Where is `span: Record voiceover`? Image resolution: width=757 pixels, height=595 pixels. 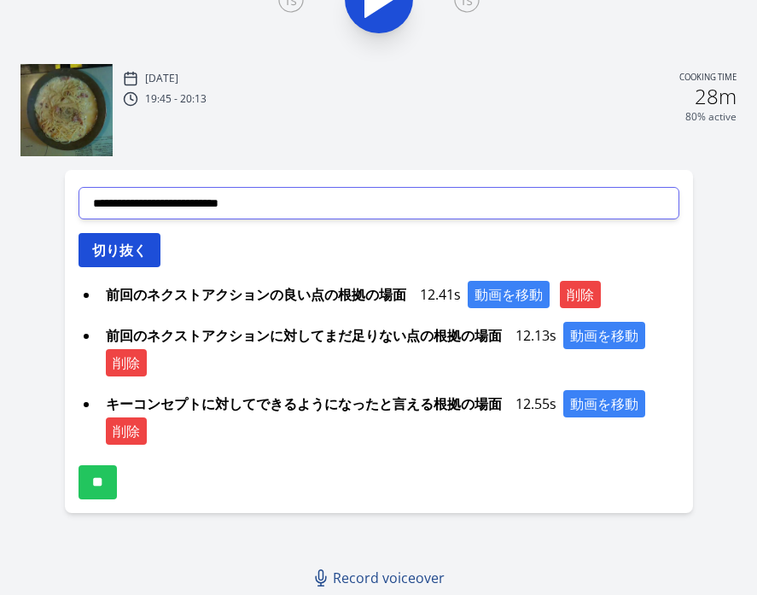
span: Record voiceover is located at coordinates (388, 578).